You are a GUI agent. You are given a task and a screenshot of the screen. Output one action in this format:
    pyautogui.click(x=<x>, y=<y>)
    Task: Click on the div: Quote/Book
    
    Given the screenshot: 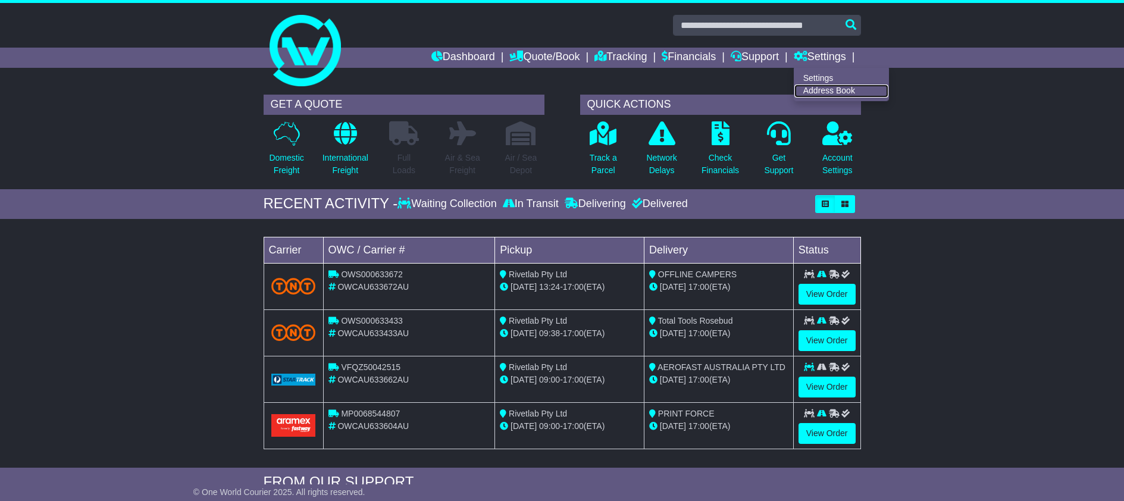 What is the action you would take?
    pyautogui.click(x=841, y=84)
    